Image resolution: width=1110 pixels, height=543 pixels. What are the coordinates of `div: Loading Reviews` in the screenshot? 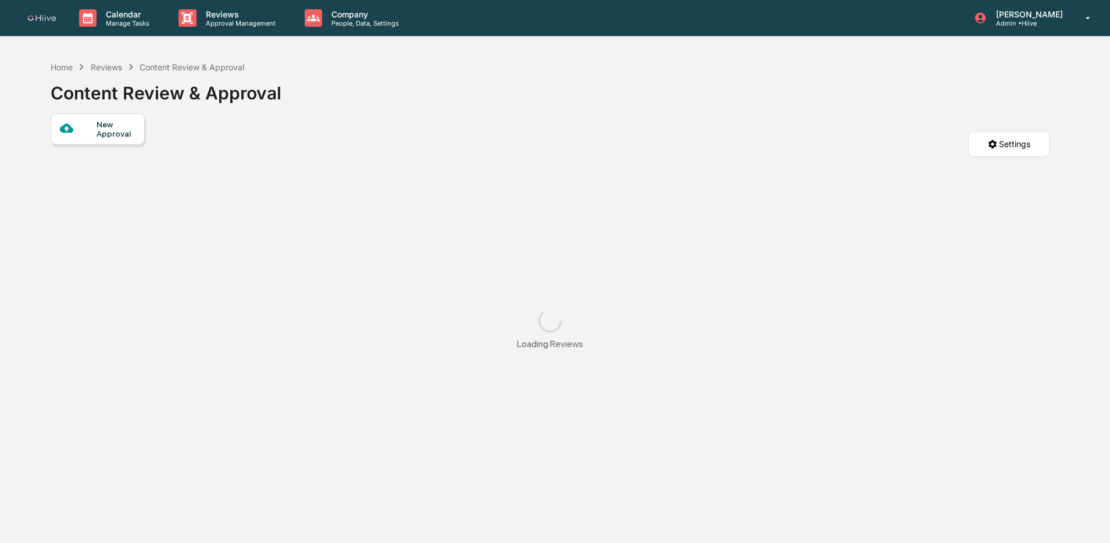 It's located at (550, 344).